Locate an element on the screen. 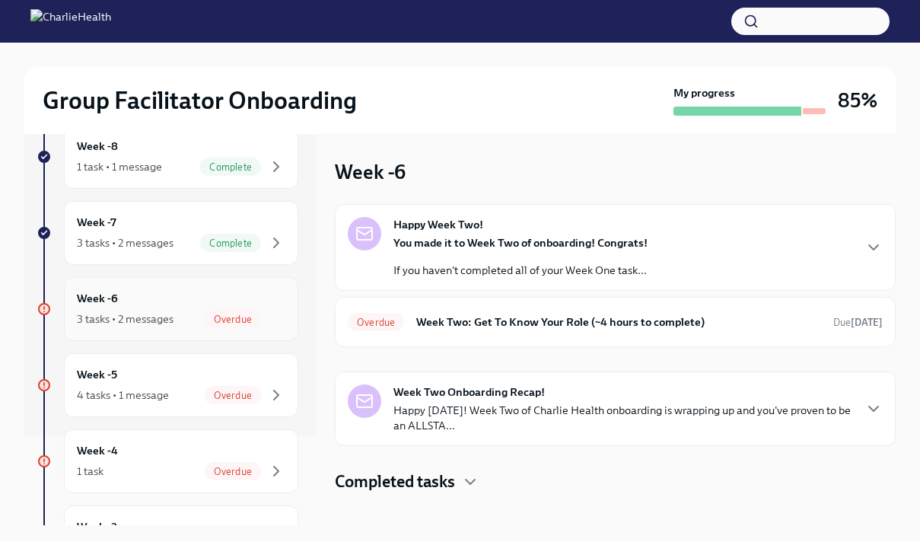  div: Completed tasks is located at coordinates (615, 481).